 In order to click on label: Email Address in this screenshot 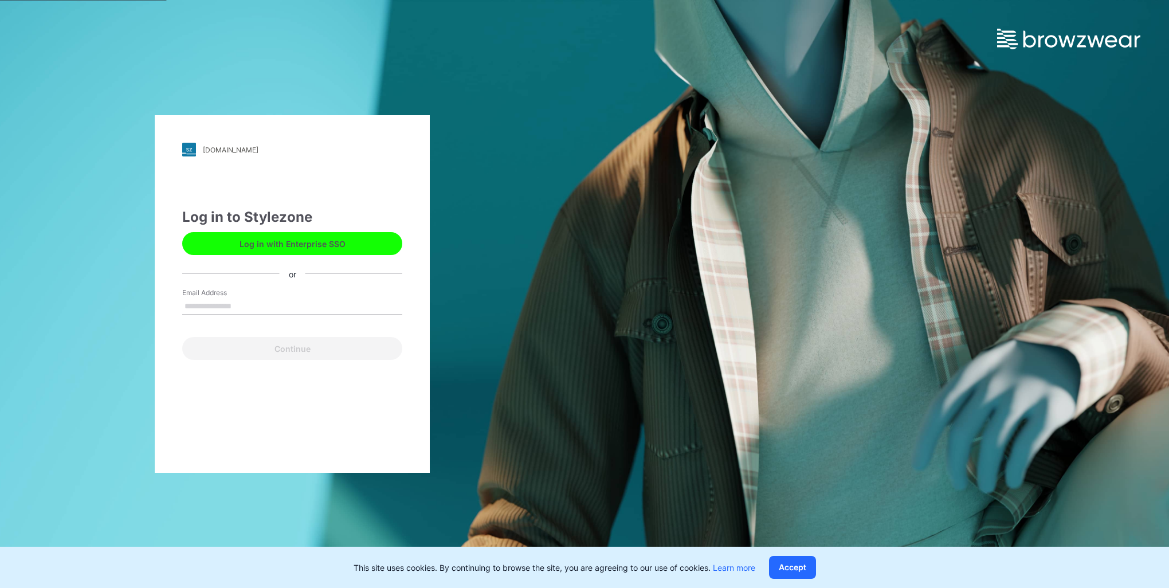, I will do `click(222, 293)`.